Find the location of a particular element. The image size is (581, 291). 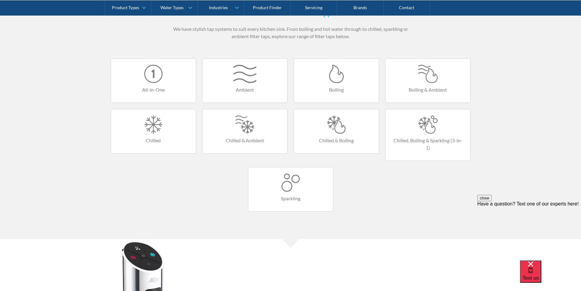

a: Chilled & Boiling is located at coordinates (336, 131).